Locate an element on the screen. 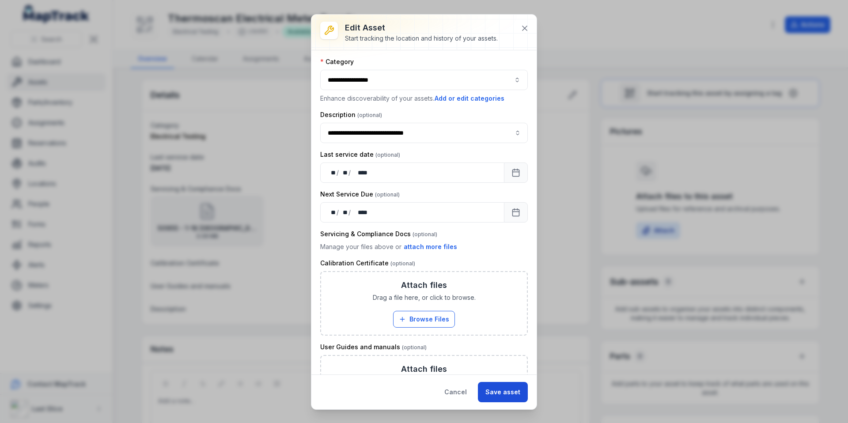 This screenshot has width=848, height=423. label: Category is located at coordinates (337, 62).